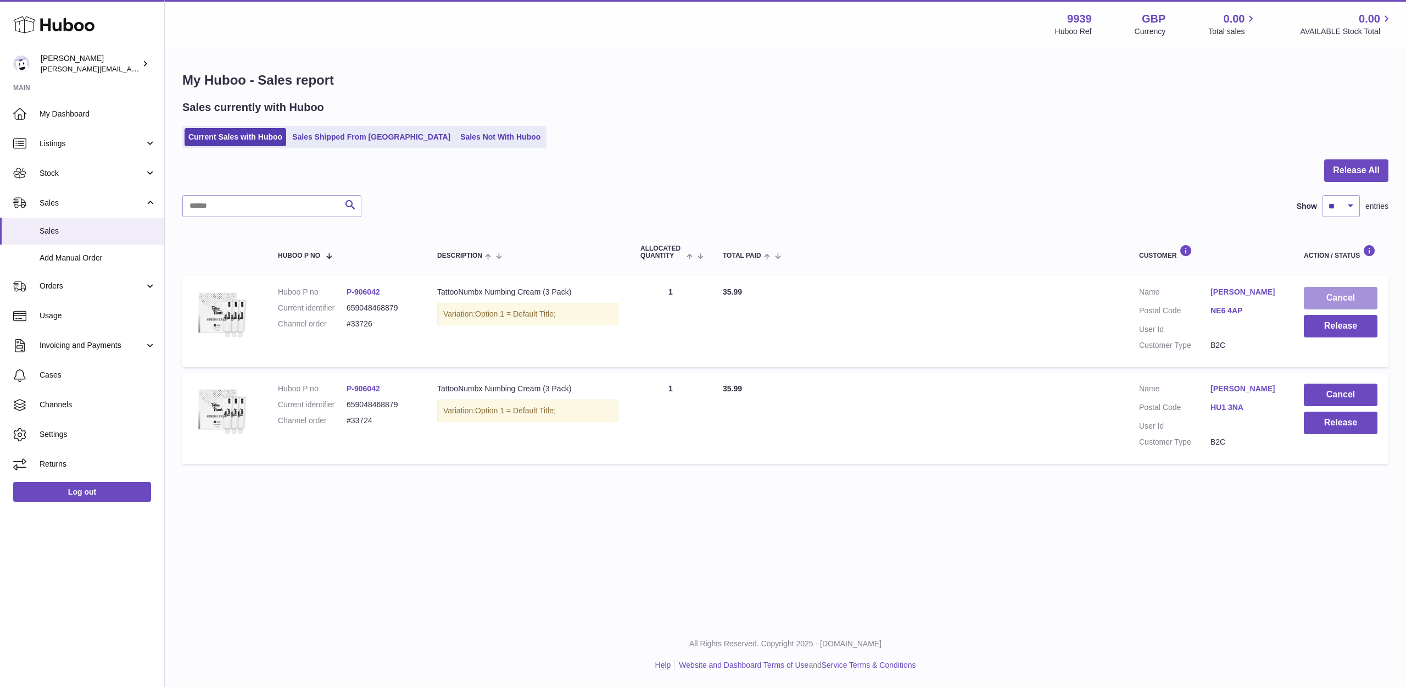 This screenshot has height=687, width=1406. What do you see at coordinates (795, 665) in the screenshot?
I see `li: and` at bounding box center [795, 665].